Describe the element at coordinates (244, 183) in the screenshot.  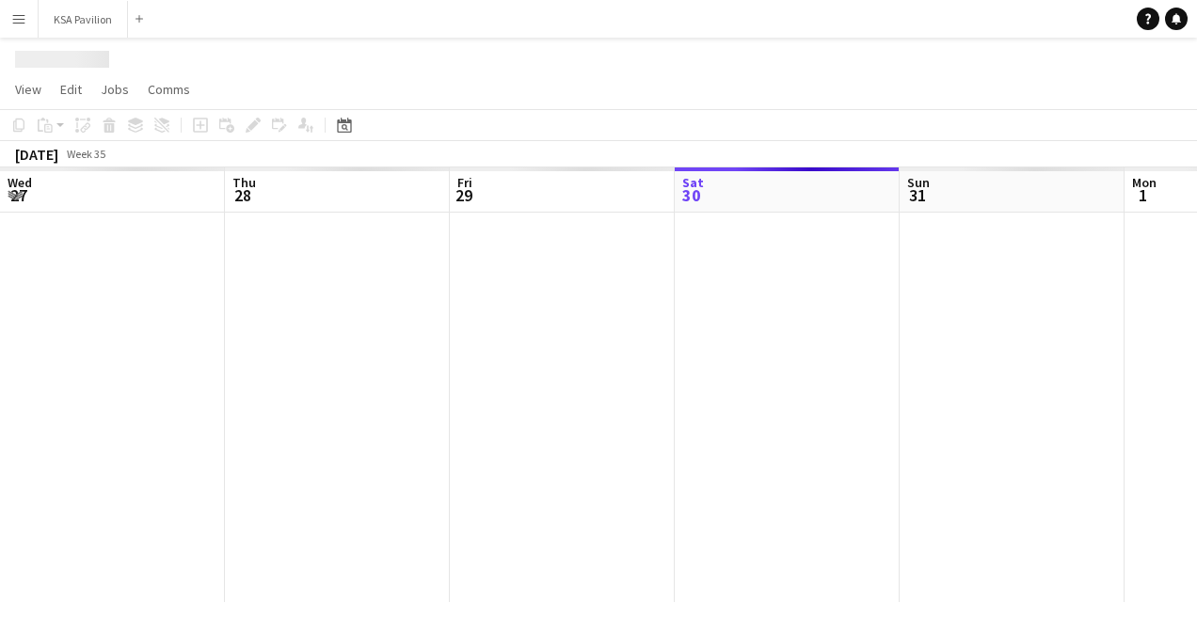
I see `span: Thu` at that location.